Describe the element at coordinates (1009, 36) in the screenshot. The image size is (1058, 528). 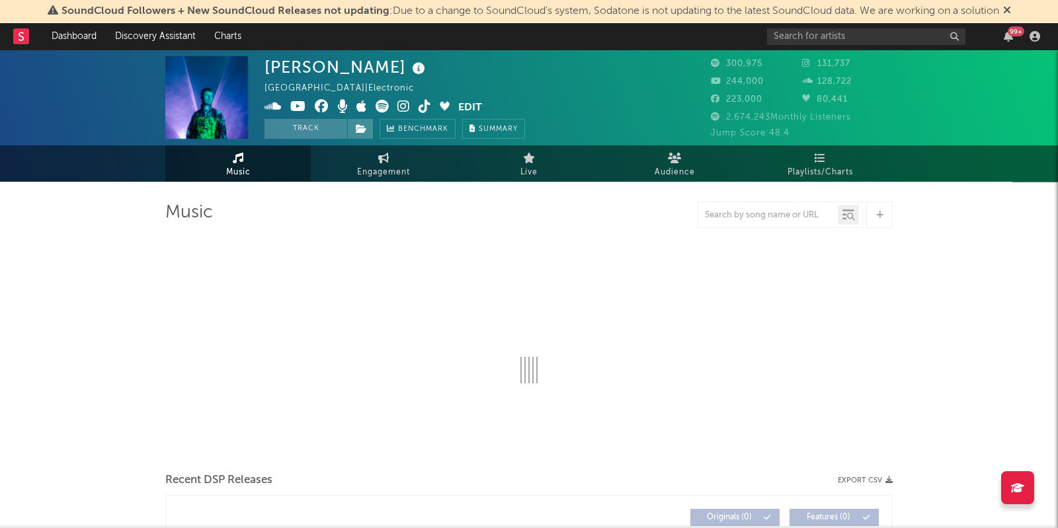
I see `button: 99+` at that location.